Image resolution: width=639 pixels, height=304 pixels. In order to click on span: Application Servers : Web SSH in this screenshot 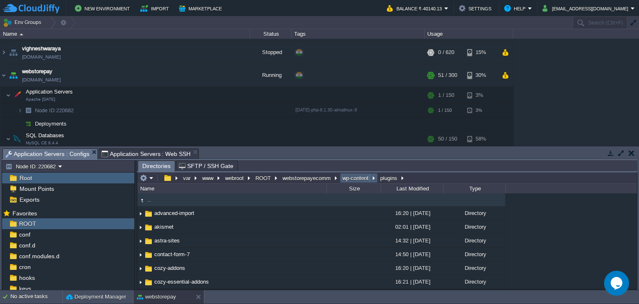, I will do `click(146, 154)`.